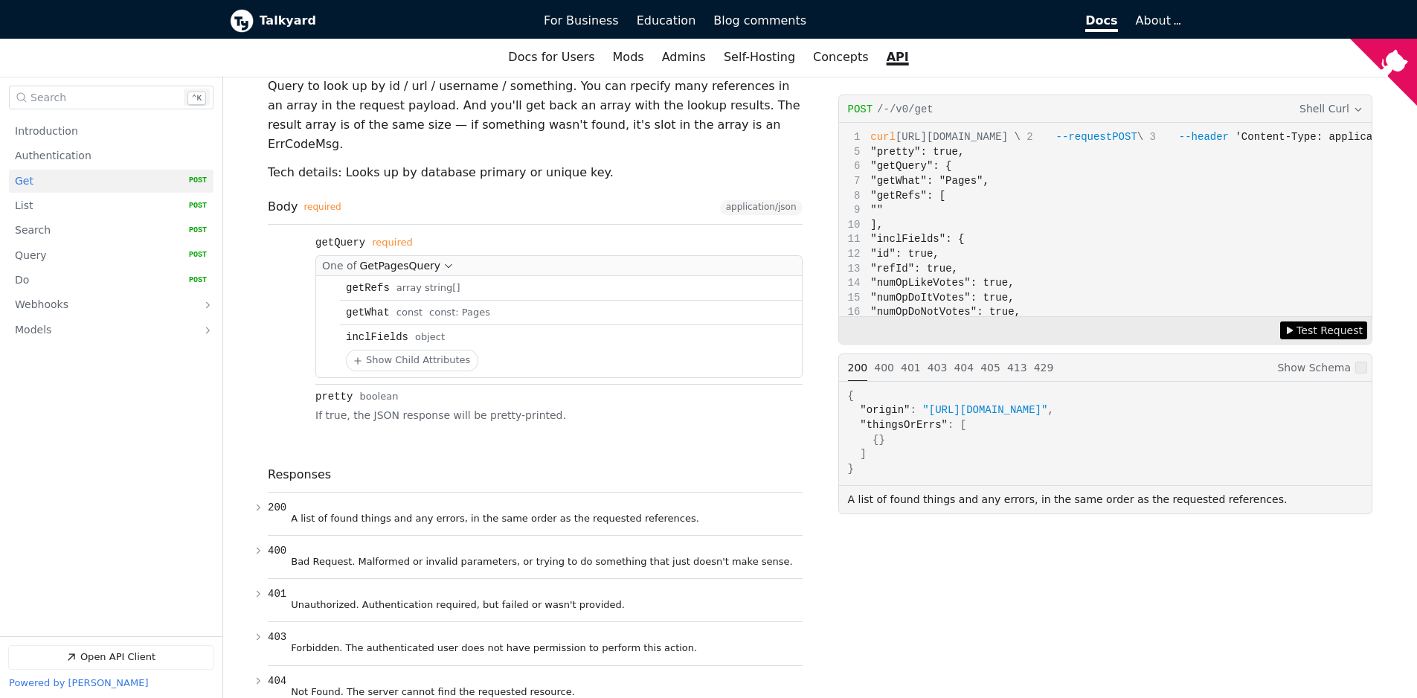  Describe the element at coordinates (22, 280) in the screenshot. I see `p: Do` at that location.